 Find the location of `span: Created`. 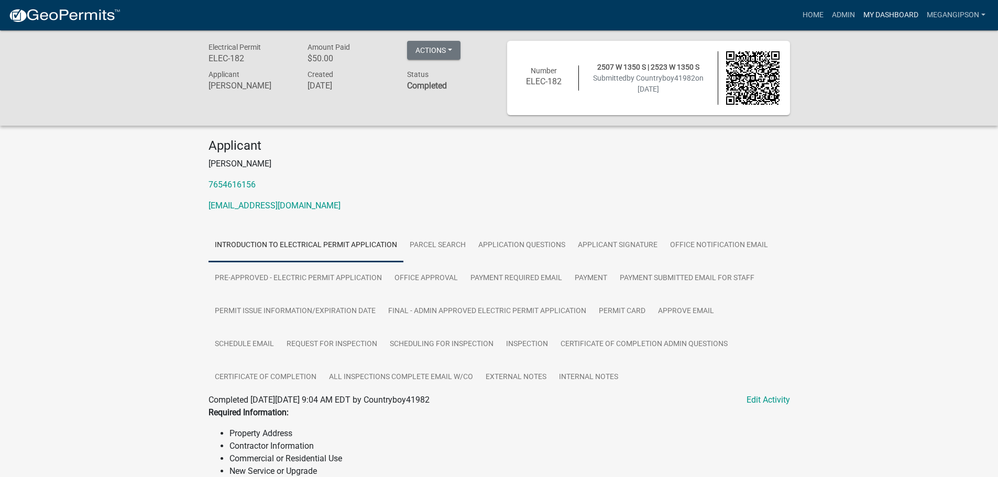

span: Created is located at coordinates (320, 74).